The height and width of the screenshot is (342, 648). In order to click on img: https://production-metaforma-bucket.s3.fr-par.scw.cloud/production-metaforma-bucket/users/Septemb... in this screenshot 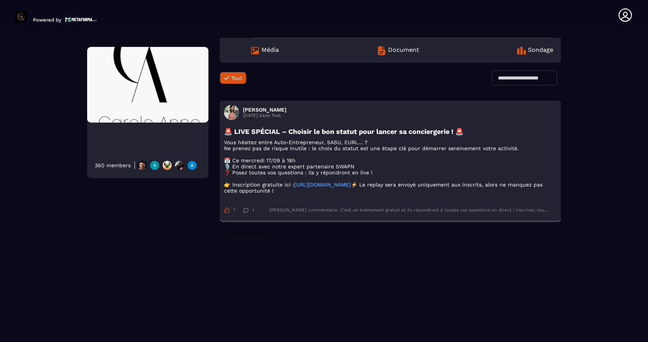, I will do `click(180, 166)`.